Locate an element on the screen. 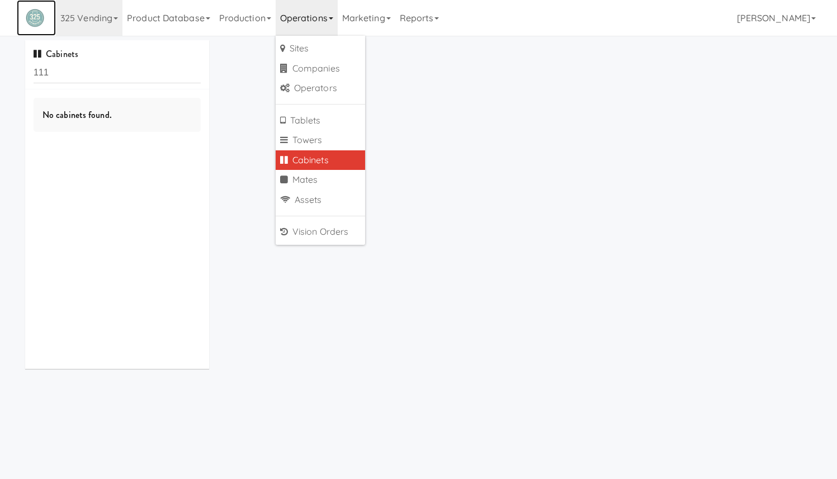 This screenshot has width=837, height=479. a: Sites is located at coordinates (320, 49).